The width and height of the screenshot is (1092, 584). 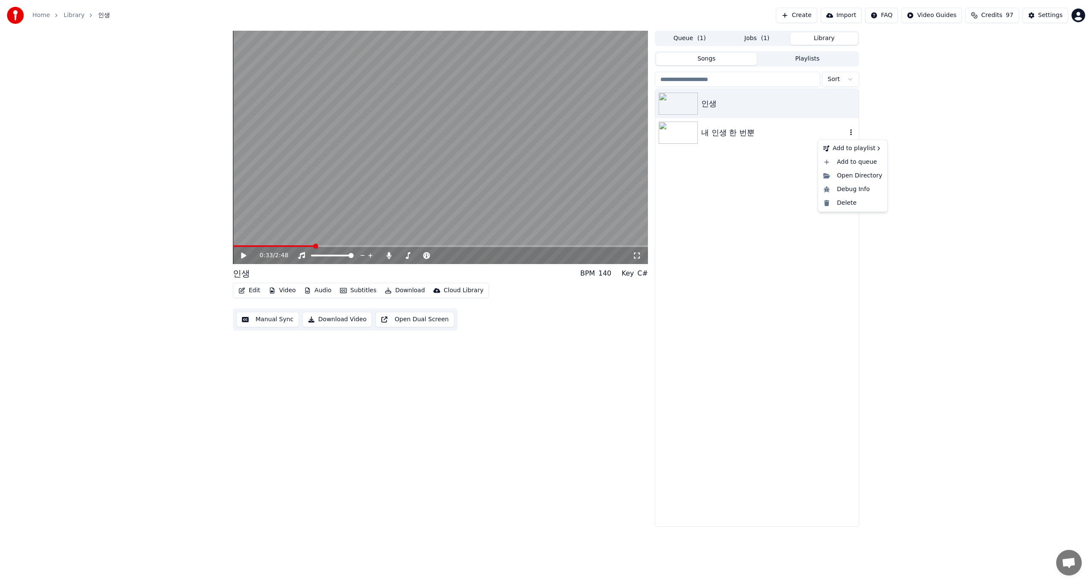 I want to click on button: Subtitles, so click(x=358, y=290).